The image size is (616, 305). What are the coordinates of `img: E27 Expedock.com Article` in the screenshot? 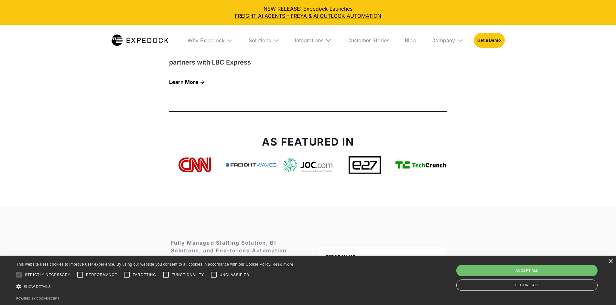 It's located at (364, 165).